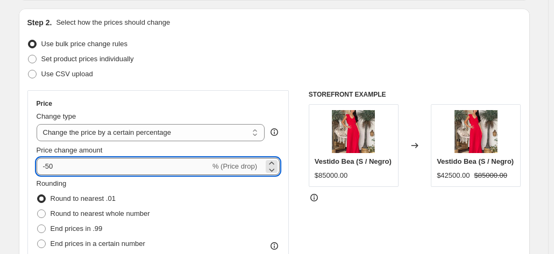 This screenshot has width=554, height=254. I want to click on span: End prices in .99, so click(76, 229).